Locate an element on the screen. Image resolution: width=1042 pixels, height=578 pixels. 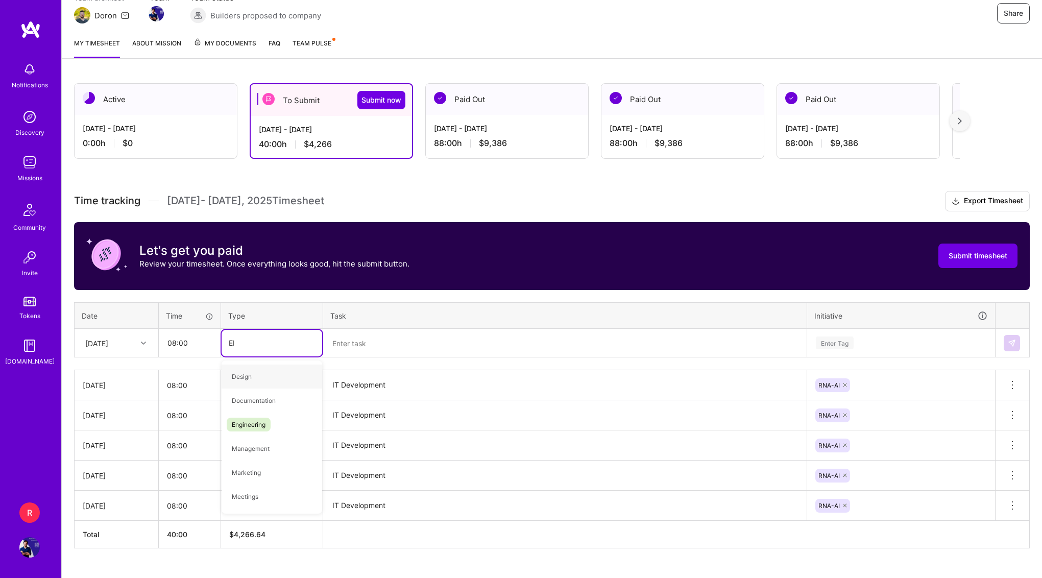
th: Task is located at coordinates (565, 316).